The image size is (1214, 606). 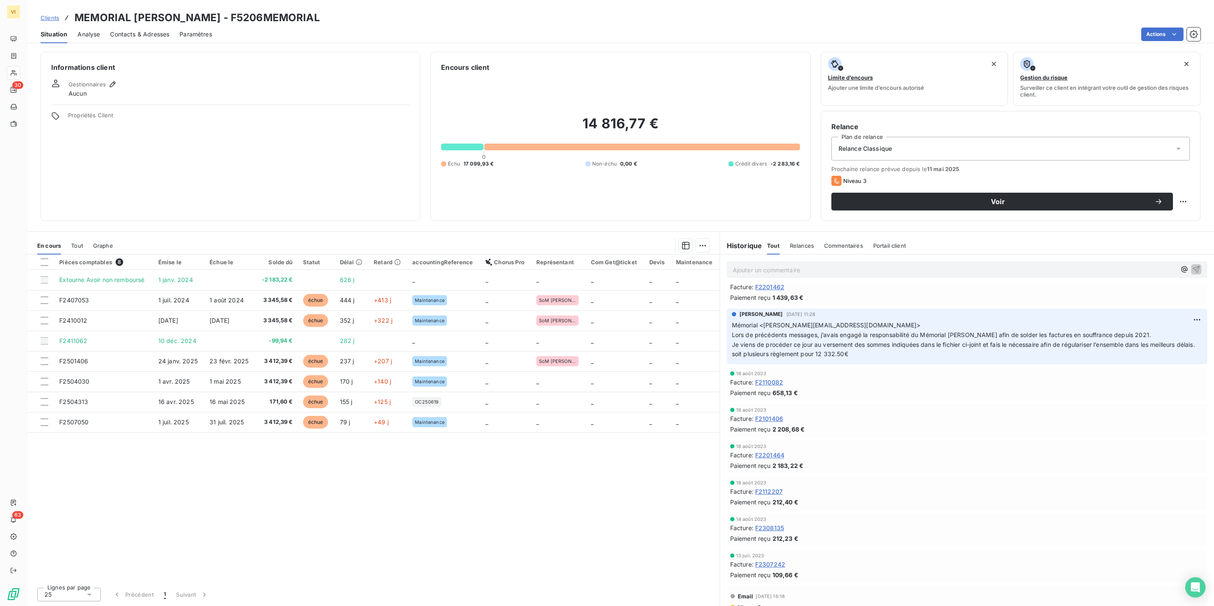 I want to click on span: Analyse, so click(x=88, y=34).